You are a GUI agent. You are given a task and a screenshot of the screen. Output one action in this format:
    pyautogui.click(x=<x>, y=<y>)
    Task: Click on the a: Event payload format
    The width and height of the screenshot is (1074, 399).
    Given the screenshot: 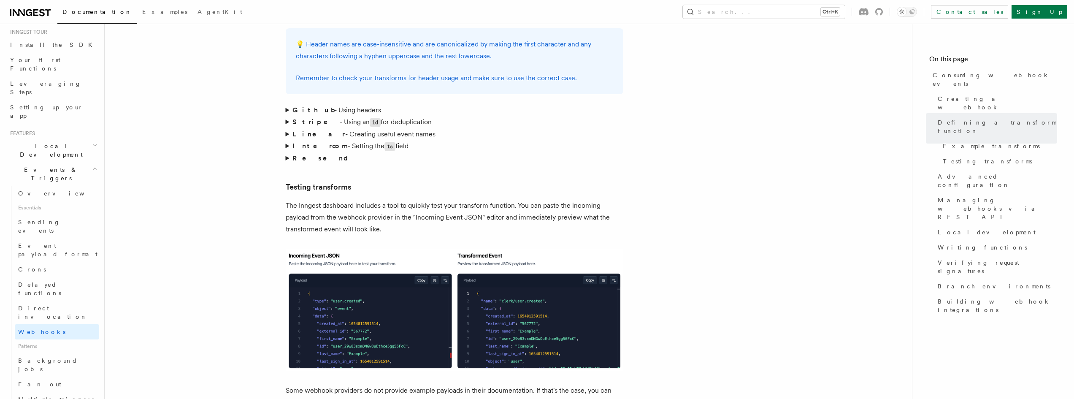 What is the action you would take?
    pyautogui.click(x=57, y=250)
    